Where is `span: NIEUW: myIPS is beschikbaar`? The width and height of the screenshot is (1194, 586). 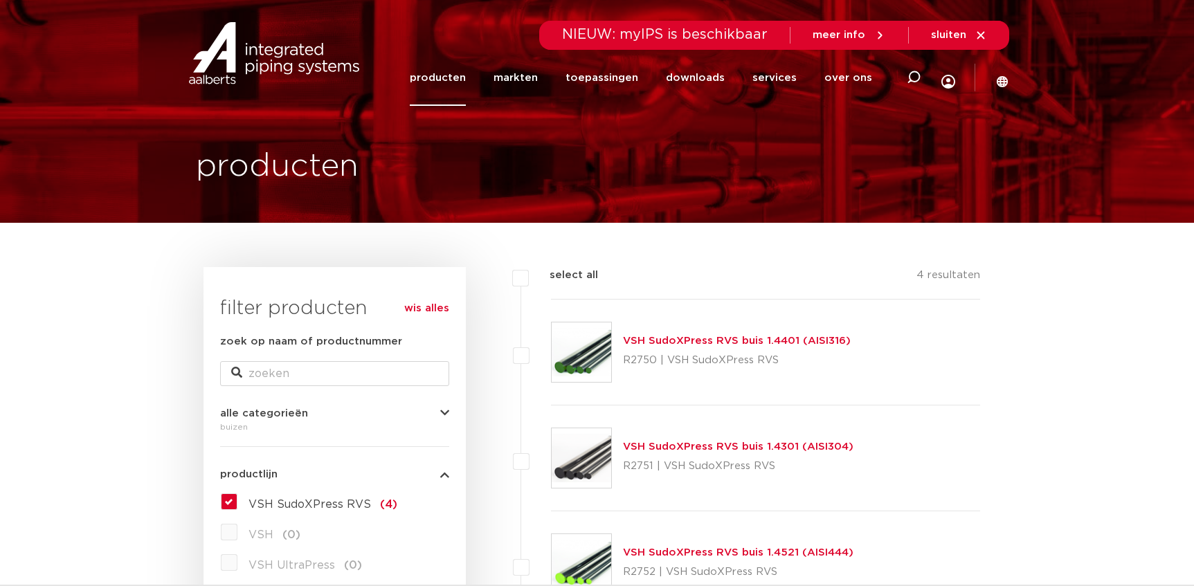
span: NIEUW: myIPS is beschikbaar is located at coordinates (665, 35).